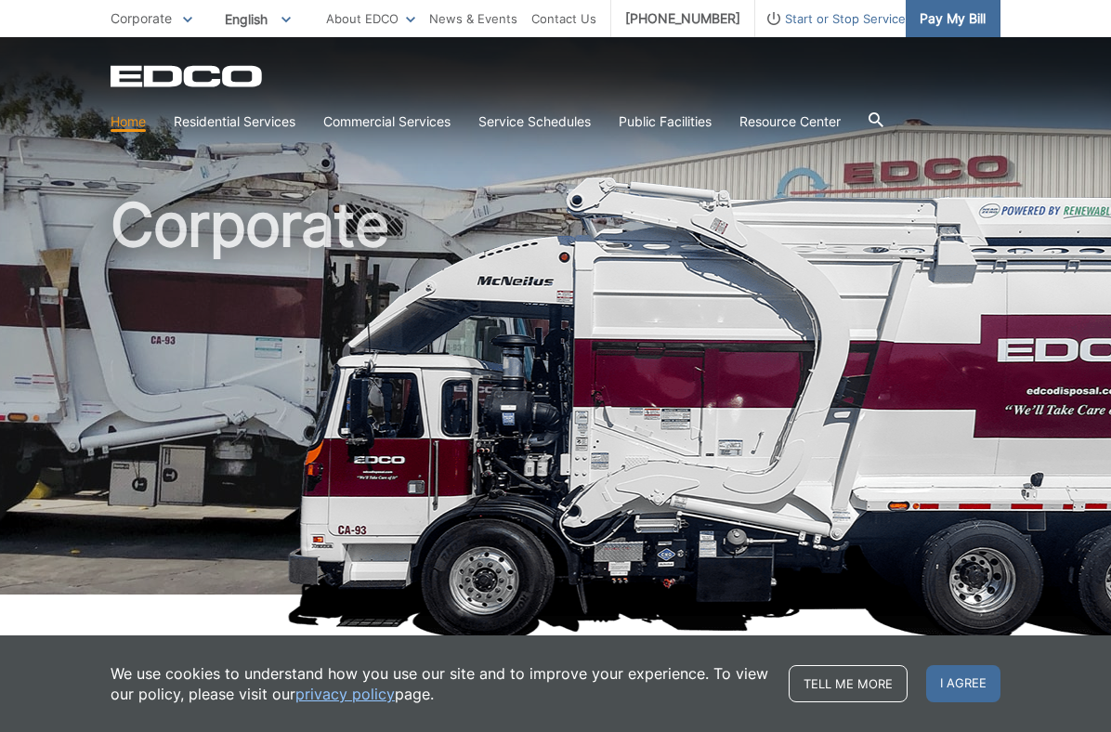  What do you see at coordinates (371, 19) in the screenshot?
I see `a: About EDCO` at bounding box center [371, 19].